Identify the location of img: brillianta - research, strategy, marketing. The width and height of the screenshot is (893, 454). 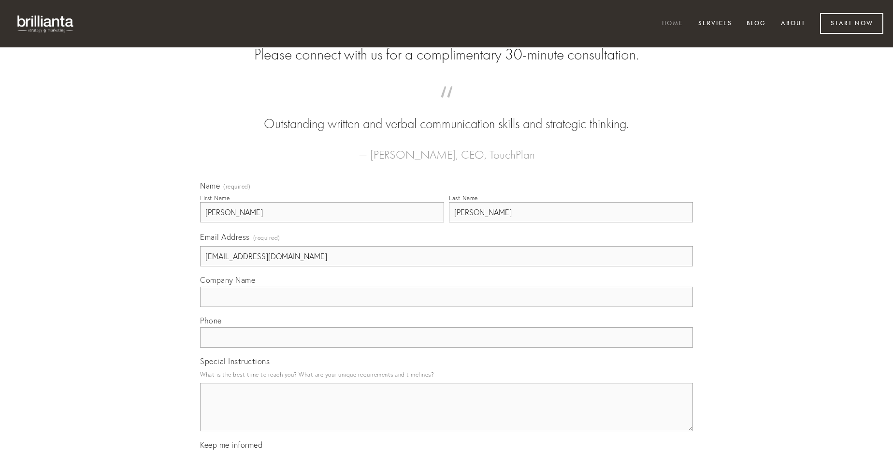
(46, 24).